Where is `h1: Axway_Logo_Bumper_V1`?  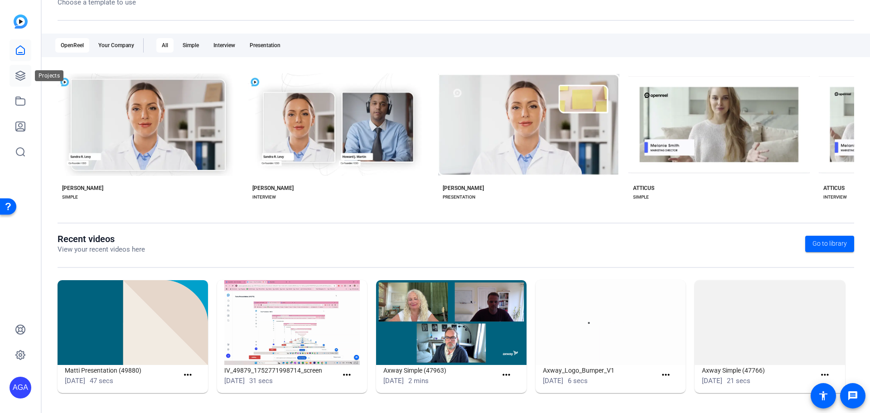
h1: Axway_Logo_Bumper_V1 is located at coordinates (600, 370).